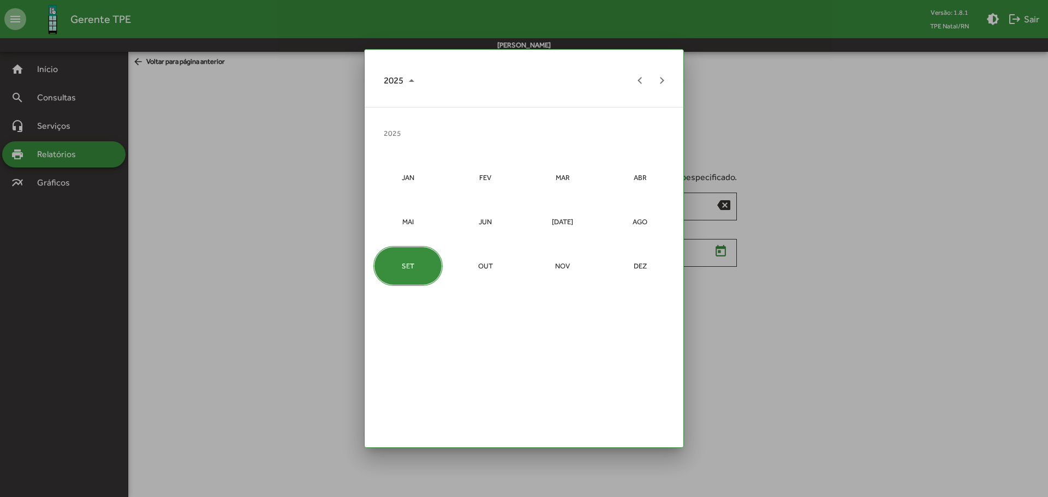 This screenshot has width=1048, height=497. I want to click on td: janeiro 2025, so click(408, 177).